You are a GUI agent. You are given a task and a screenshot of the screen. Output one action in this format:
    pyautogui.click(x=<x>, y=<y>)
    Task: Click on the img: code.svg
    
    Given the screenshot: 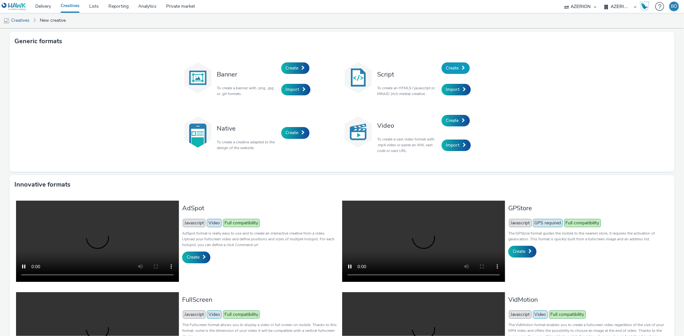 What is the action you would take?
    pyautogui.click(x=358, y=78)
    